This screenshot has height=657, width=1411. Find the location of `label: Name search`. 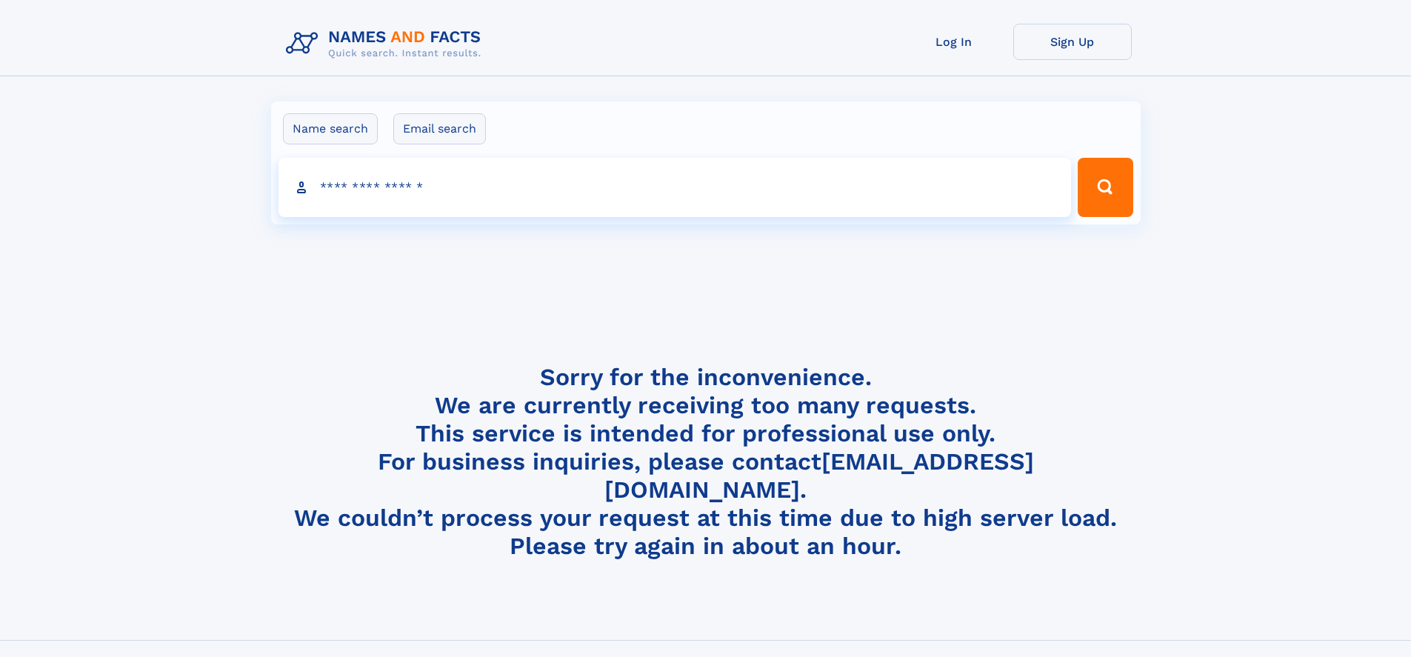

label: Name search is located at coordinates (330, 129).